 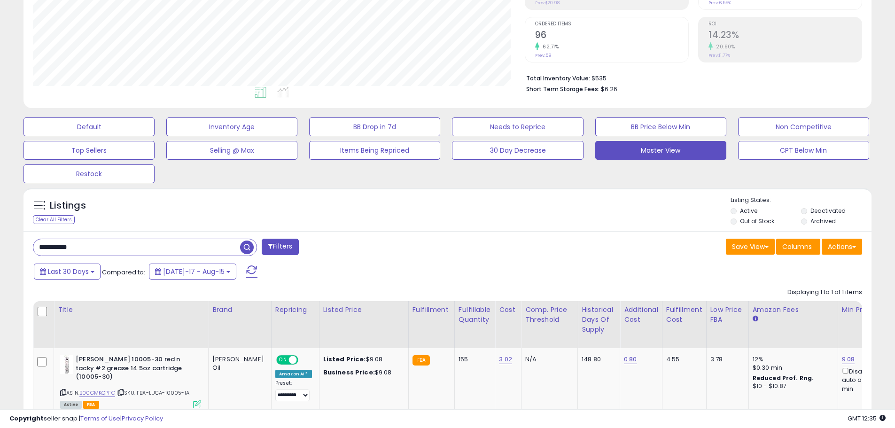 What do you see at coordinates (91, 405) in the screenshot?
I see `span: FBA` at bounding box center [91, 405].